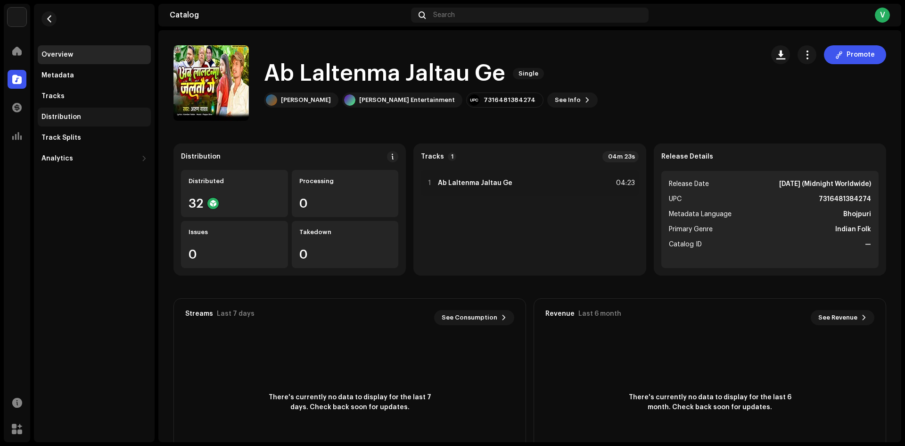 The height and width of the screenshot is (446, 905). Describe the element at coordinates (350, 402) in the screenshot. I see `span: There's currently no data to display for the last 7 days. Check back soon for updates.` at that location.